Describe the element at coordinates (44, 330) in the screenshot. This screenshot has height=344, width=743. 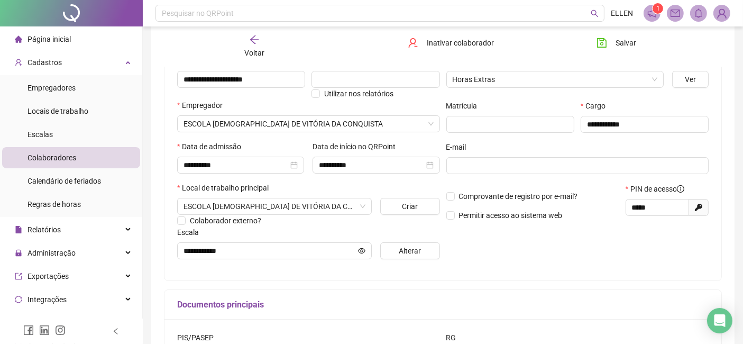
I see `span: linkedin` at that location.